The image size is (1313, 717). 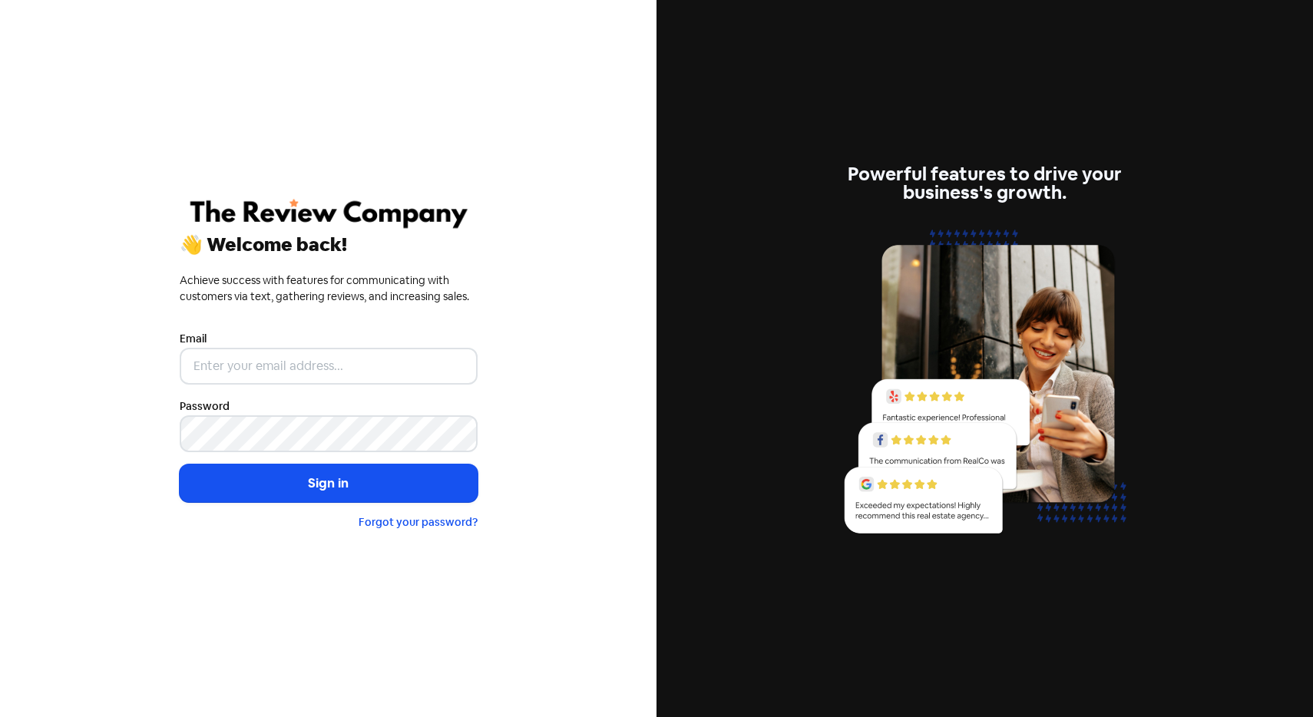 I want to click on div: Powerful features to drive your business's growth., so click(x=985, y=184).